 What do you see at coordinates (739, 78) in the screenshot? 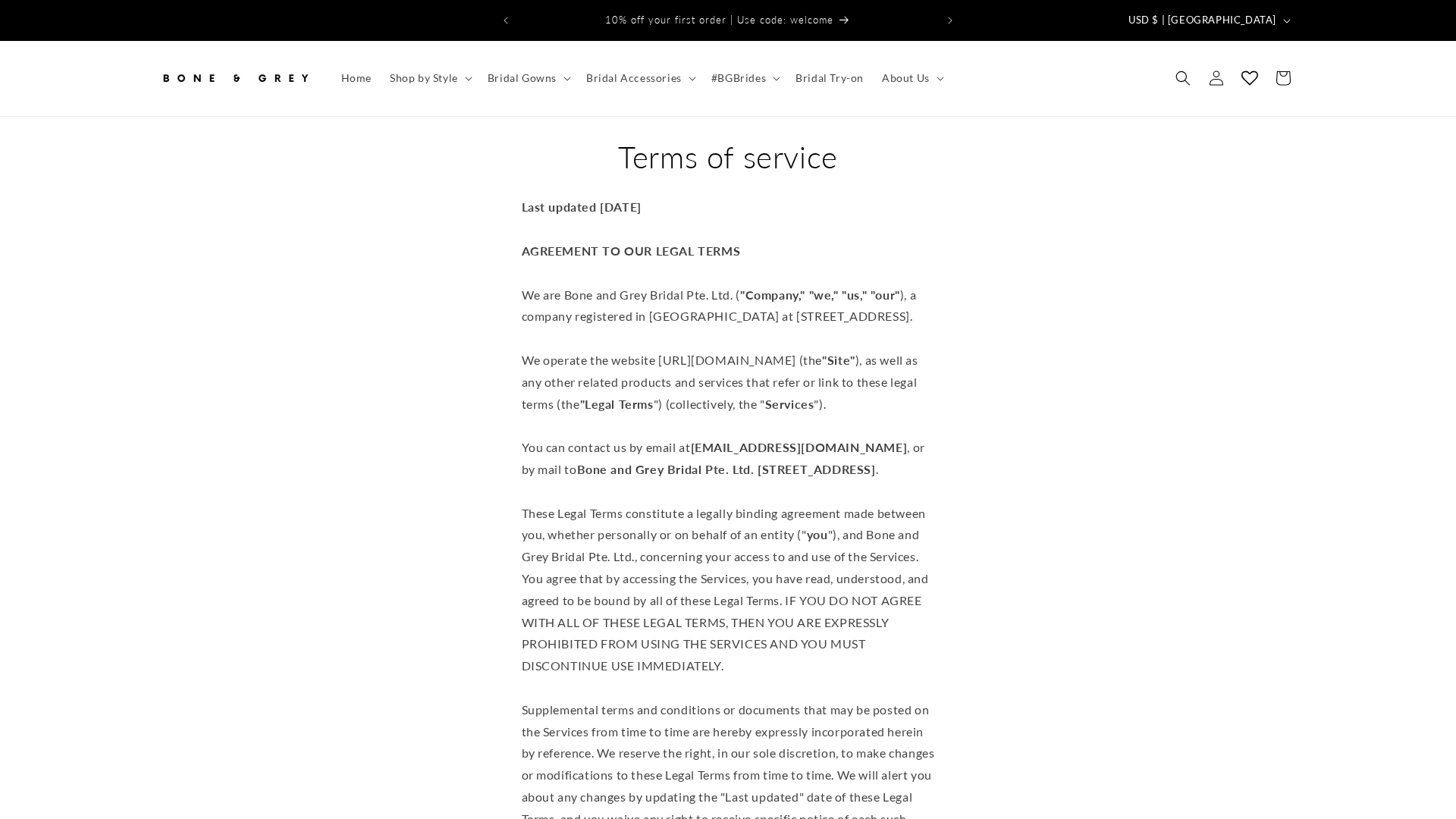
I see `span: #BGBrides` at bounding box center [739, 78].